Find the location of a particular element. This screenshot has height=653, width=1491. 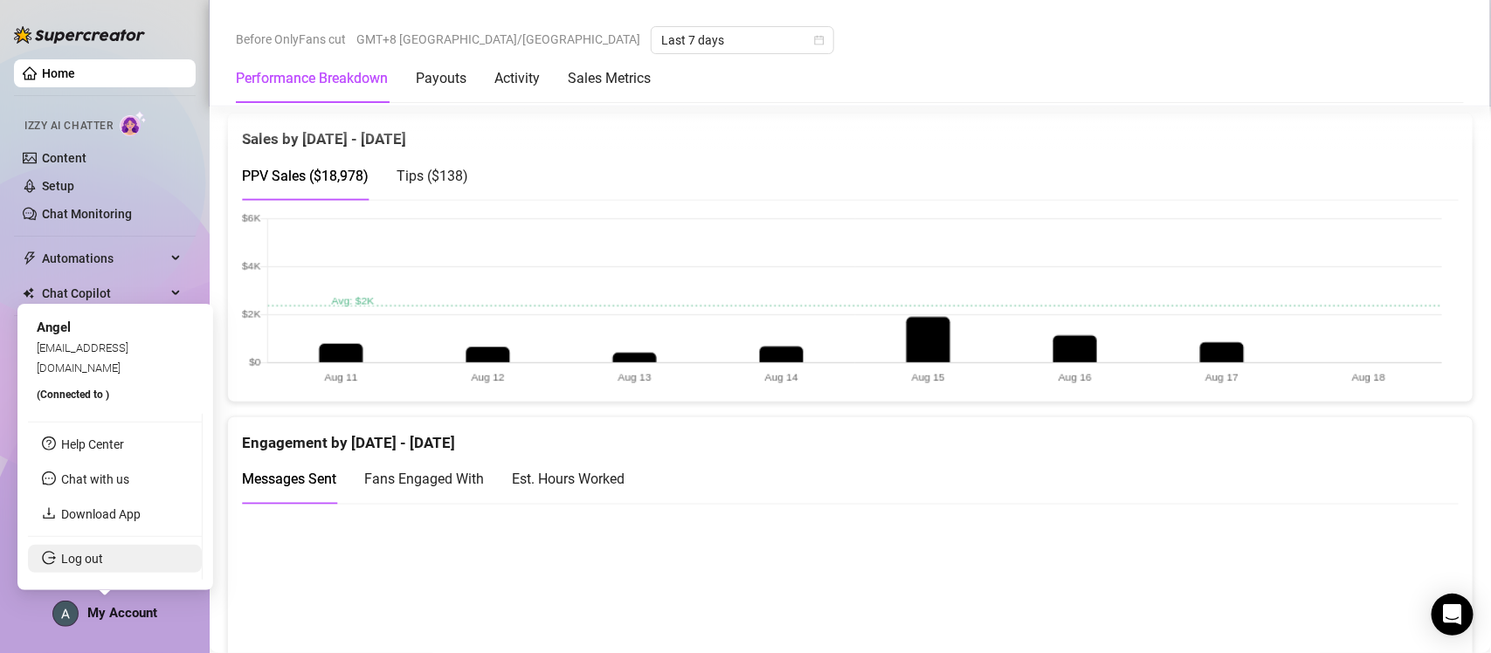

span: PPV Sales ( $18,978 ) is located at coordinates (305, 176).